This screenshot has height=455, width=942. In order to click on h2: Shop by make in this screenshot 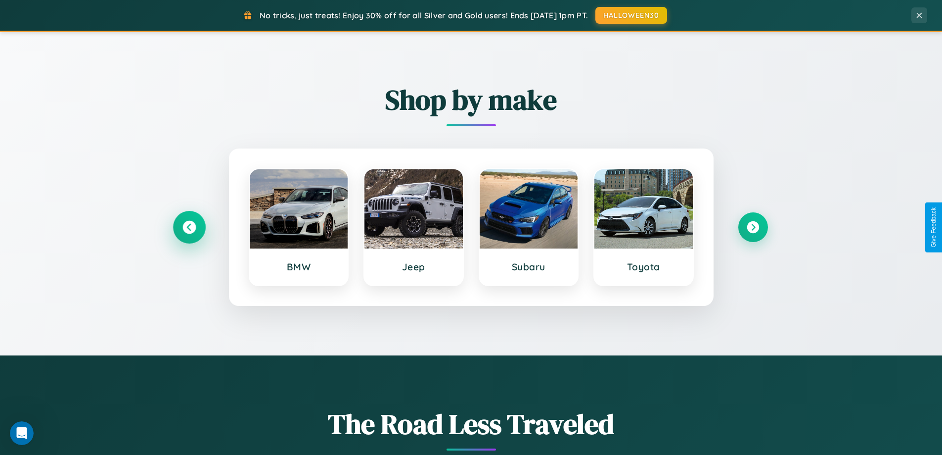, I will do `click(471, 99)`.